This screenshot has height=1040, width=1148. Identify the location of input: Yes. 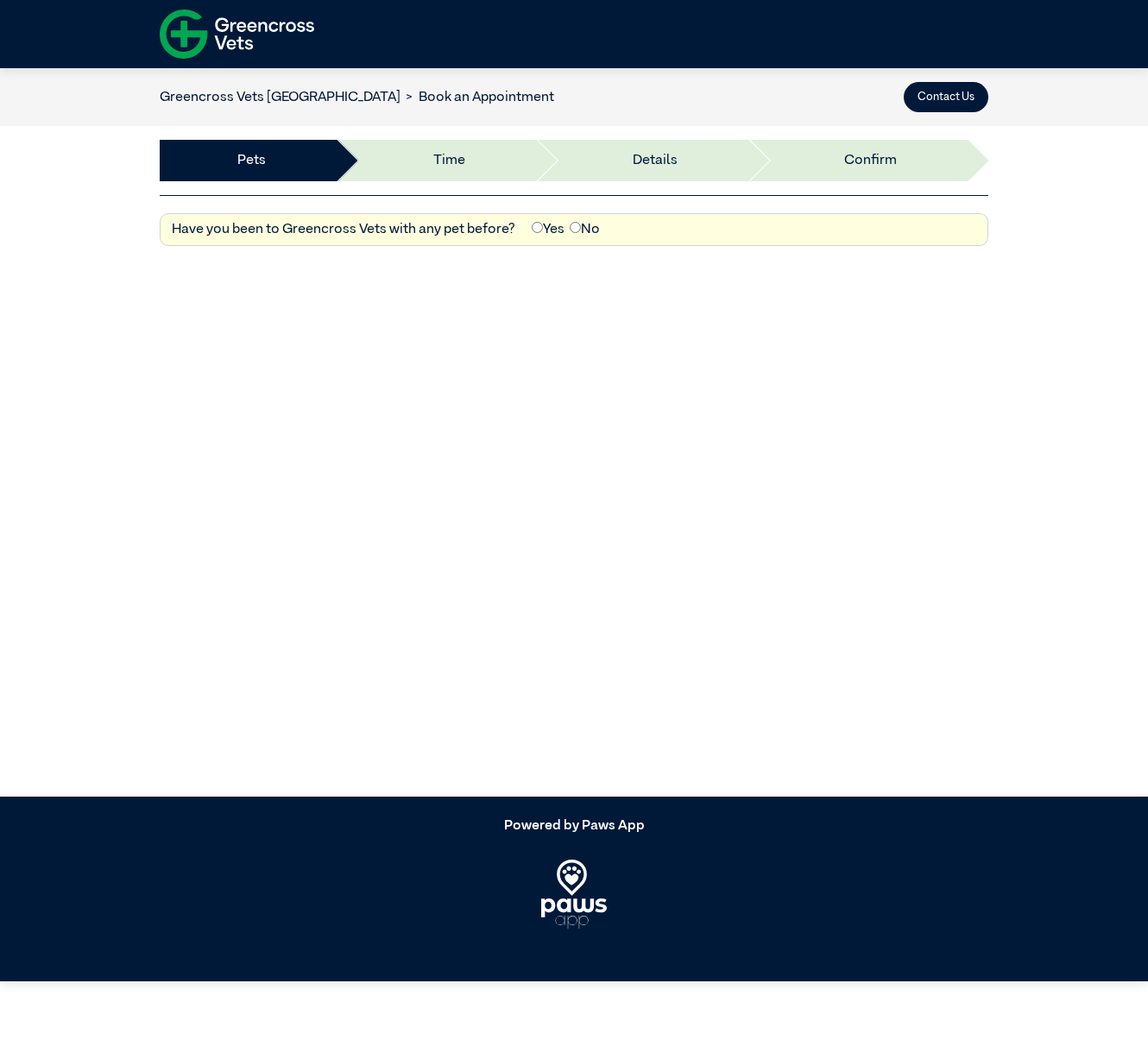
(537, 227).